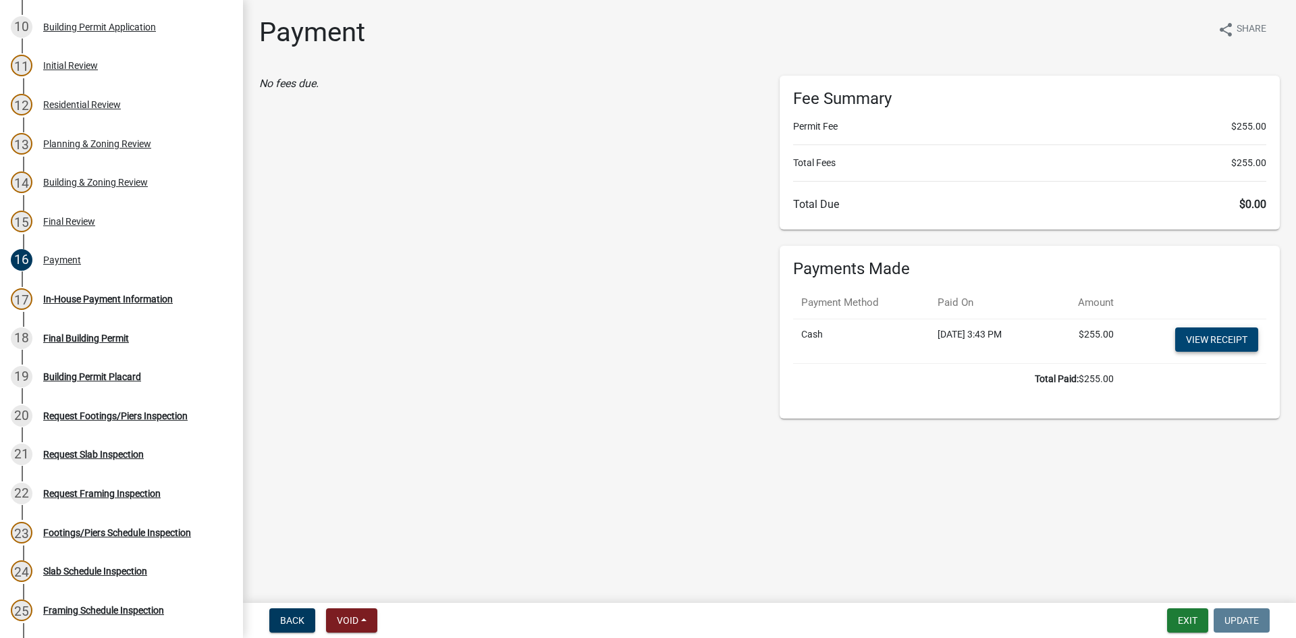 The image size is (1296, 638). I want to click on span: Share, so click(1252, 30).